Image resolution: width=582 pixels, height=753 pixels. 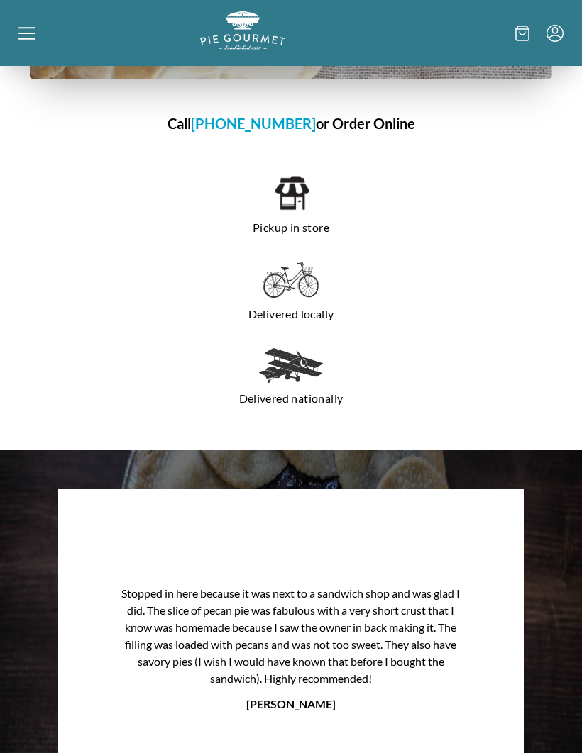 What do you see at coordinates (291, 399) in the screenshot?
I see `p: Delivered nationally` at bounding box center [291, 399].